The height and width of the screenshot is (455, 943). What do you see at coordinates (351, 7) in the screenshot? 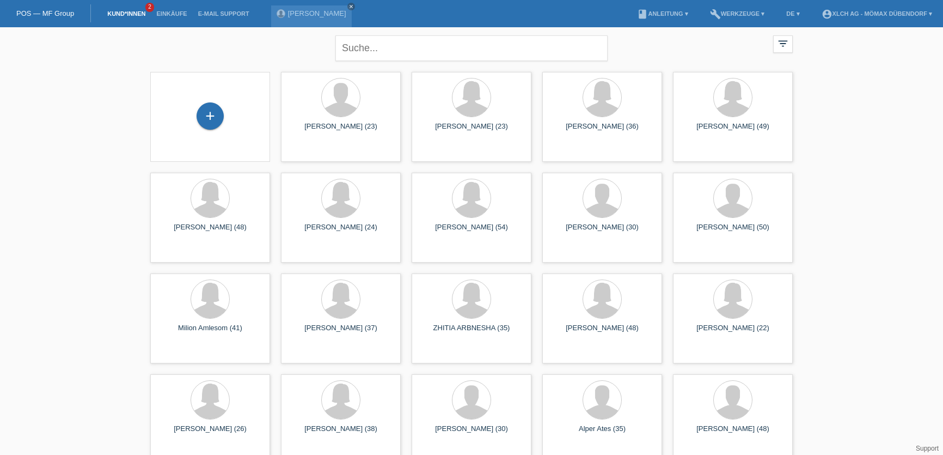
I see `a: close` at bounding box center [351, 7].